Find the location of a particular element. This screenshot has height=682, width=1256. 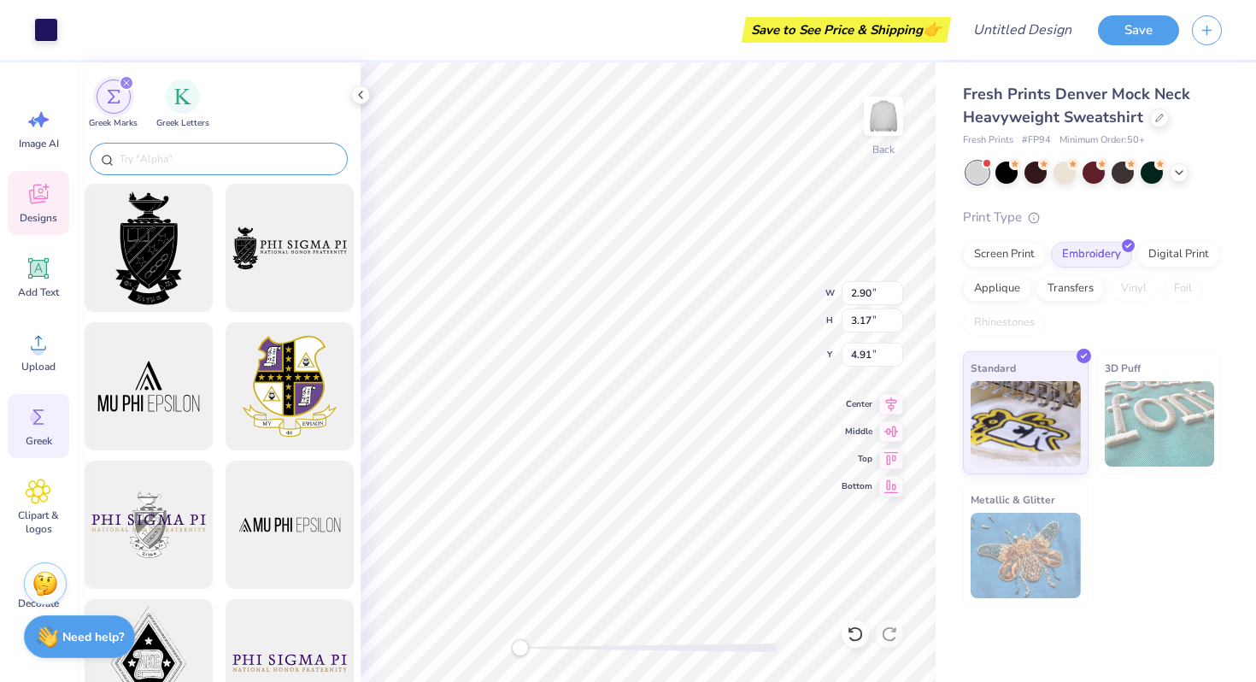

span: 3D Puff is located at coordinates (1123, 367).